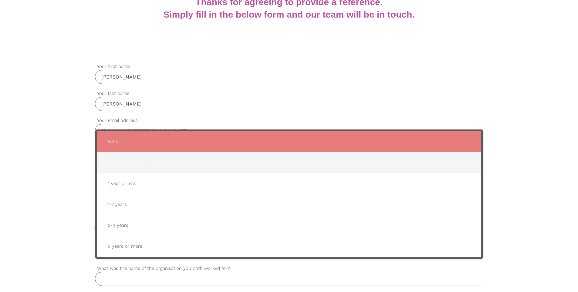 The width and height of the screenshot is (578, 292). What do you see at coordinates (289, 142) in the screenshot?
I see `span: Select...` at bounding box center [289, 142].